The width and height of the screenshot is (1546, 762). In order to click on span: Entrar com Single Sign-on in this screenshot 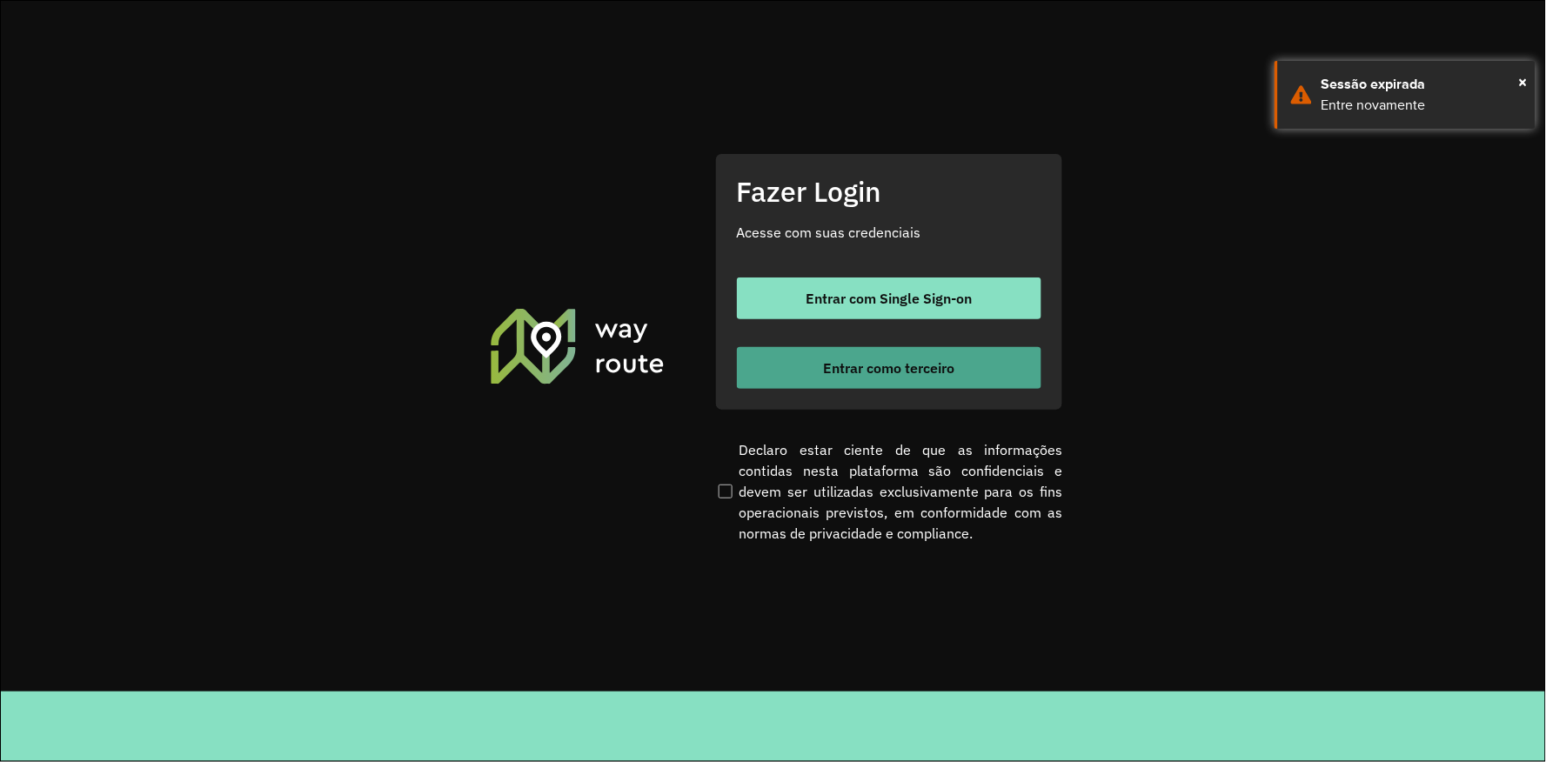, I will do `click(888, 298)`.